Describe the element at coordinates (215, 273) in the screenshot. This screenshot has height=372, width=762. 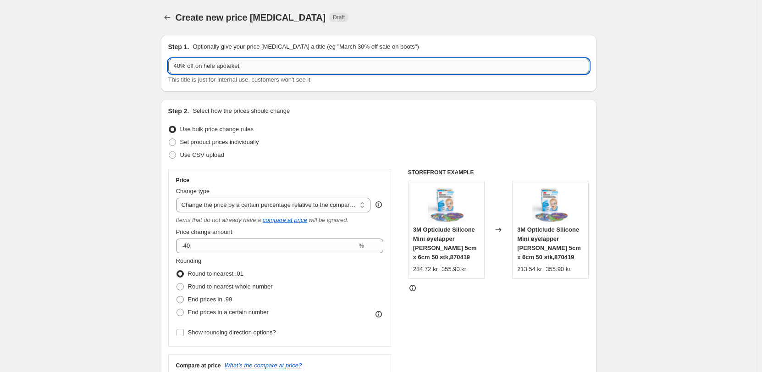
I see `span: Round to nearest .01` at that location.